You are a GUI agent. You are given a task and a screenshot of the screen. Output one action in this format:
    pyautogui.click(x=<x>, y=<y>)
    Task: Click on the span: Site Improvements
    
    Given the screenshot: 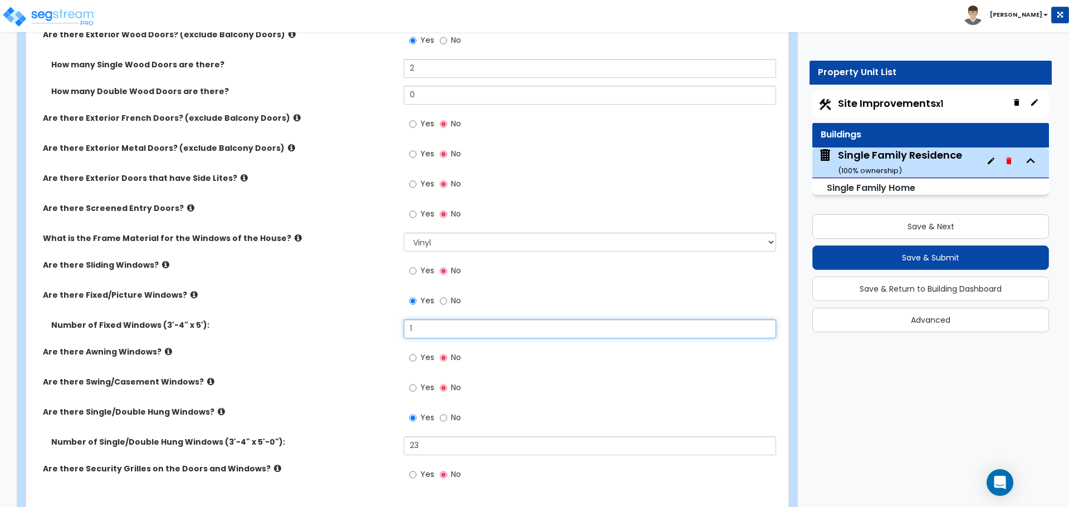 What is the action you would take?
    pyautogui.click(x=890, y=103)
    